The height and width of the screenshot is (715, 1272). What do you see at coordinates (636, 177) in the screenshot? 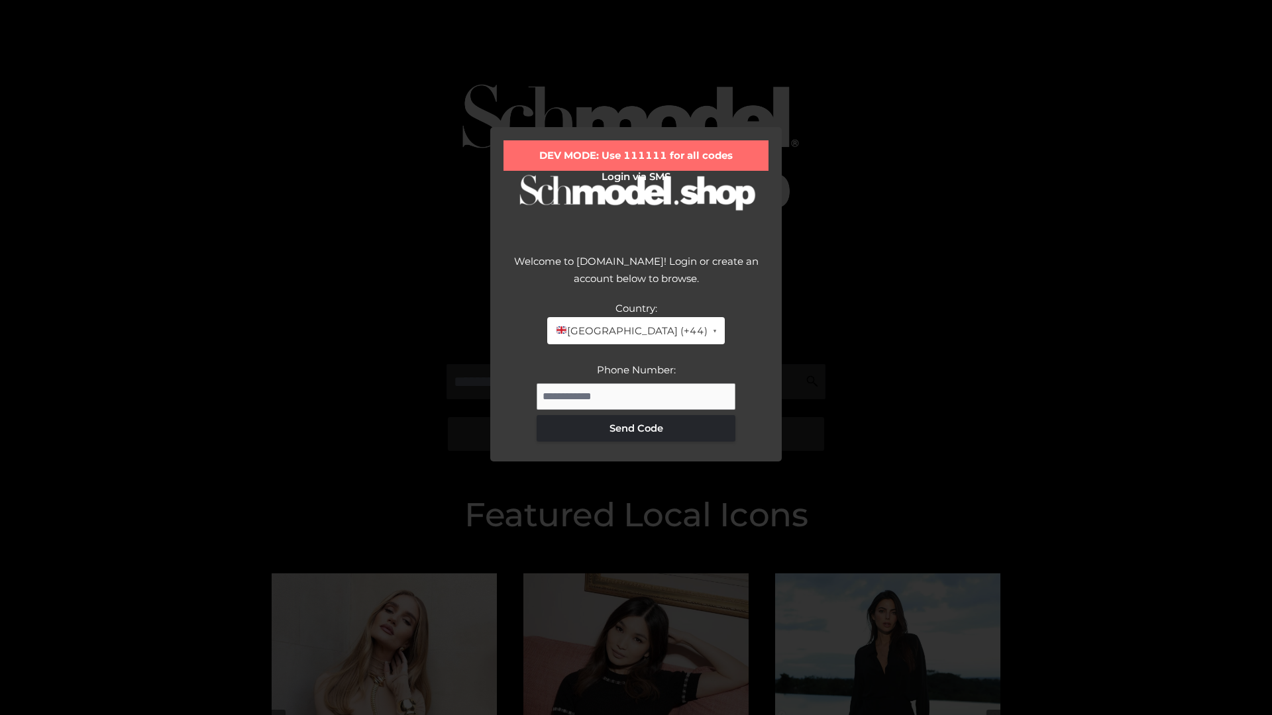
I see `h2: Login via SMS` at bounding box center [636, 177].